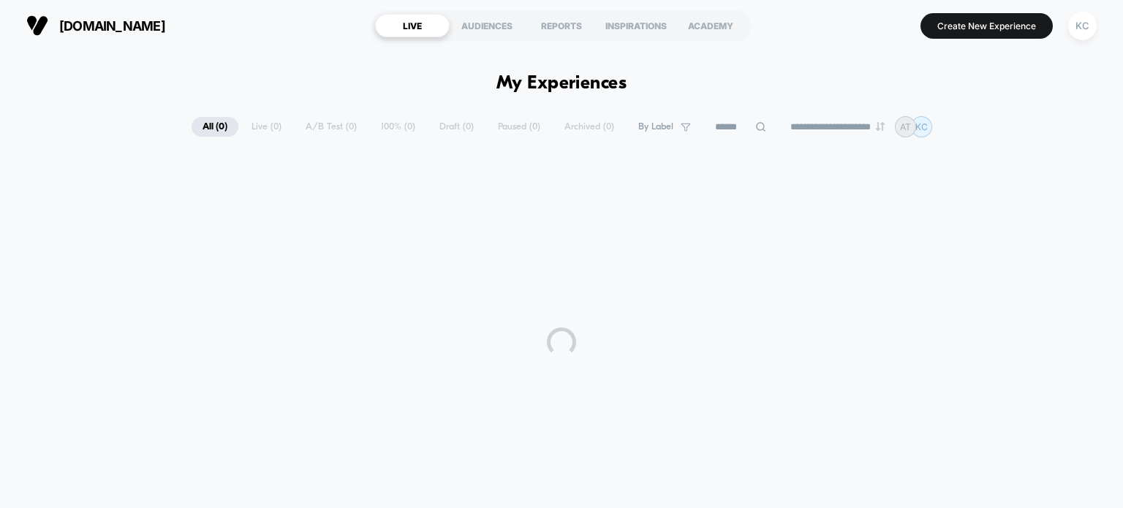 Image resolution: width=1123 pixels, height=508 pixels. Describe the element at coordinates (905, 126) in the screenshot. I see `p: AT` at that location.